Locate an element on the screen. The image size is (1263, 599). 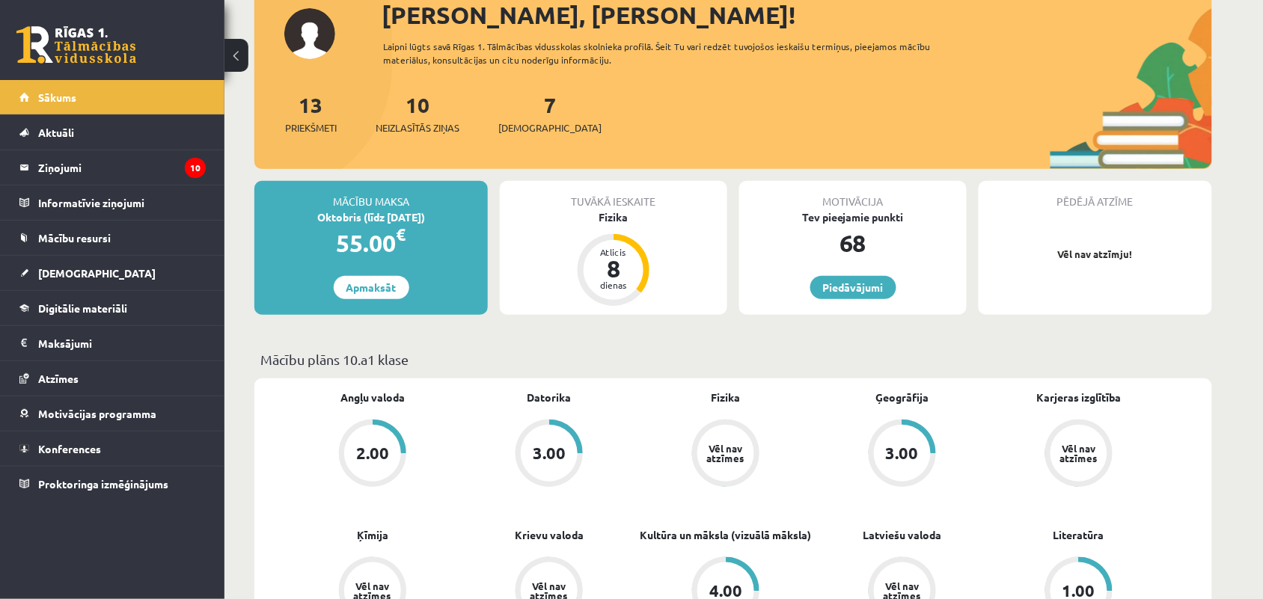
a: Ziņojumi10 is located at coordinates (112, 168).